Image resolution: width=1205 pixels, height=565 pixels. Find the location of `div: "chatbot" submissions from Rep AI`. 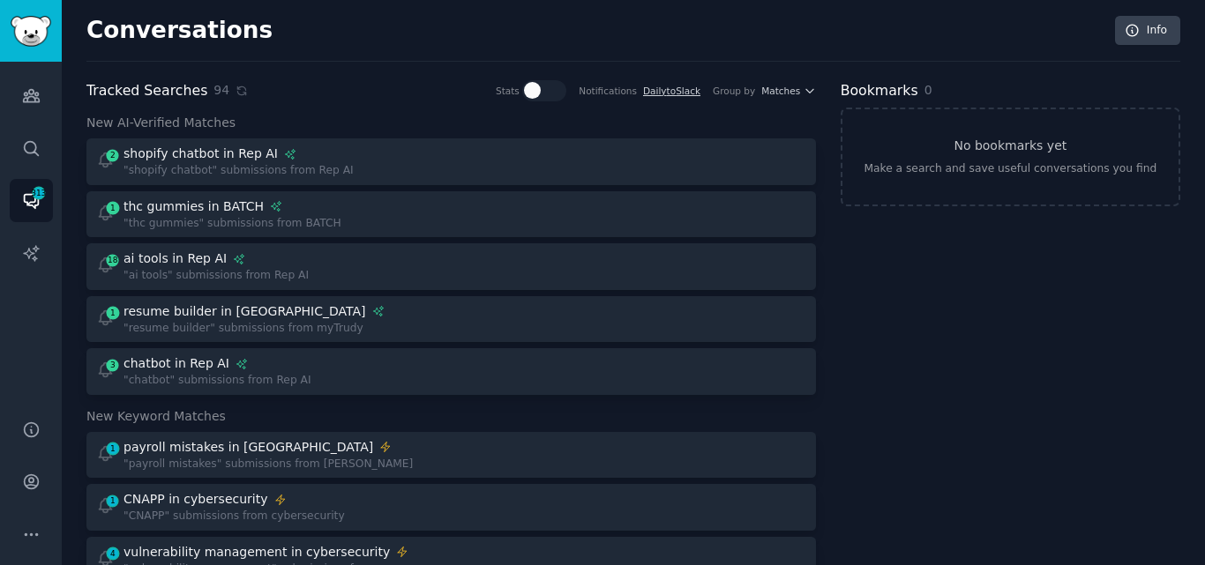

div: "chatbot" submissions from Rep AI is located at coordinates (217, 381).